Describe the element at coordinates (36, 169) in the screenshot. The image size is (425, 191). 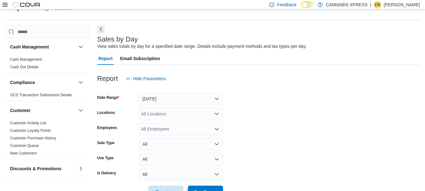
I see `h3: Discounts & Promotions` at that location.